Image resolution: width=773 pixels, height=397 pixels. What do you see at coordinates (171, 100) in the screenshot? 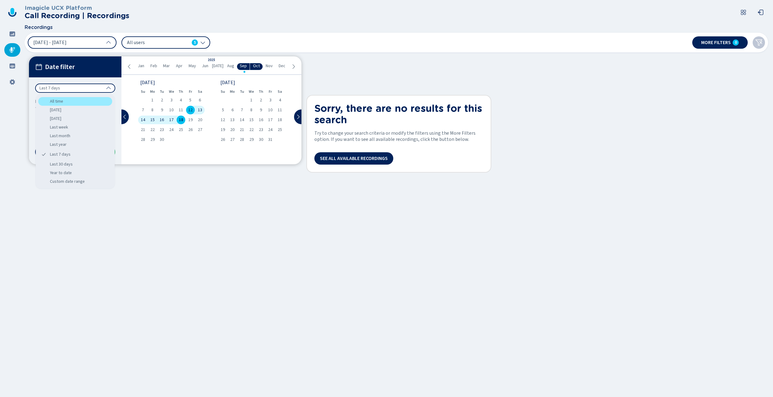
I see `div: Wed Sep 03 2025` at bounding box center [171, 100].